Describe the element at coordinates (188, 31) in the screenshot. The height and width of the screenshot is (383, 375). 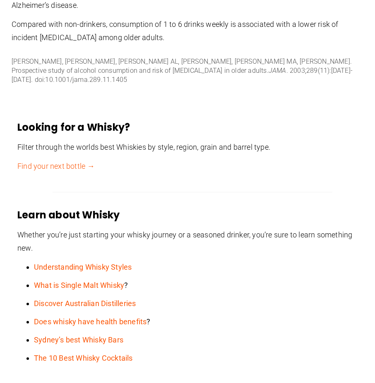
I see `p: Compared with non-drinkers, consumption of 1 to 6 drinks weekly is associated with a lower risk o...` at that location.